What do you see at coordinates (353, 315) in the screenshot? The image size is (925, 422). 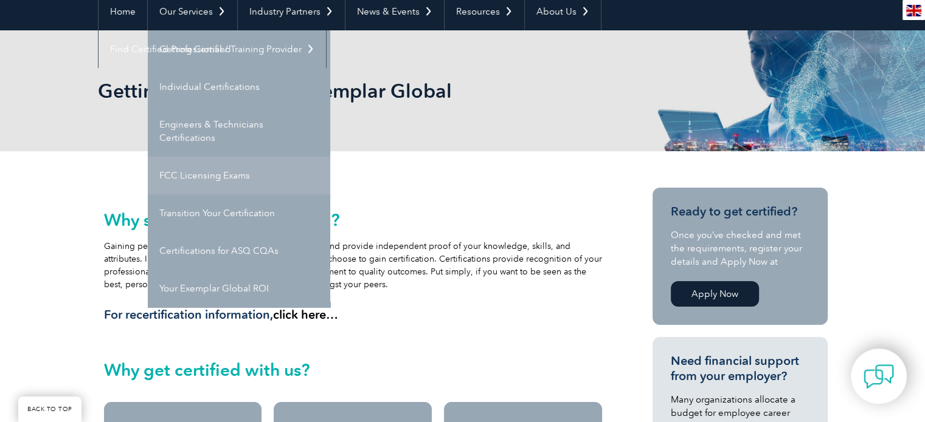 I see `h3: For recertification information,` at bounding box center [353, 315].